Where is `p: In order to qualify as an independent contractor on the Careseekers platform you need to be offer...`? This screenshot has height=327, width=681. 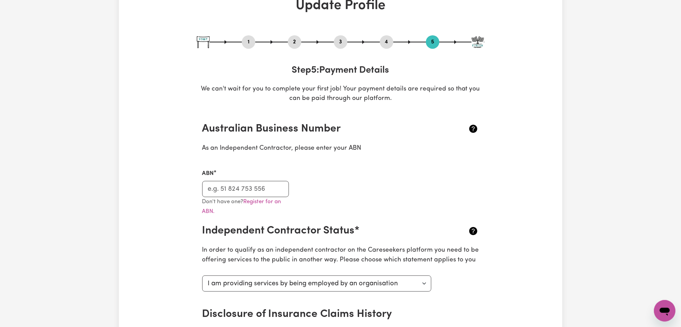
p: In order to qualify as an independent contractor on the Careseekers platform you need to be offer... is located at coordinates (341, 255).